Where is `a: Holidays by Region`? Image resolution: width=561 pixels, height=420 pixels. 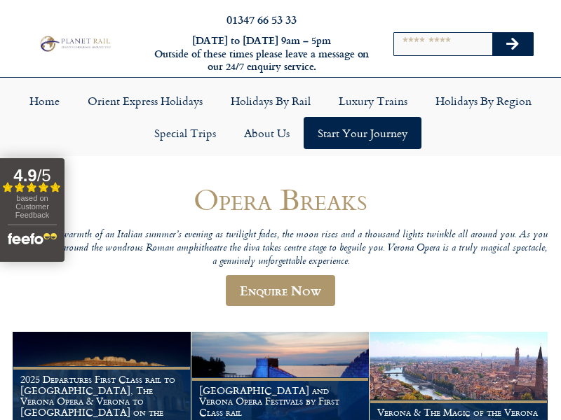
a: Holidays by Region is located at coordinates (483, 101).